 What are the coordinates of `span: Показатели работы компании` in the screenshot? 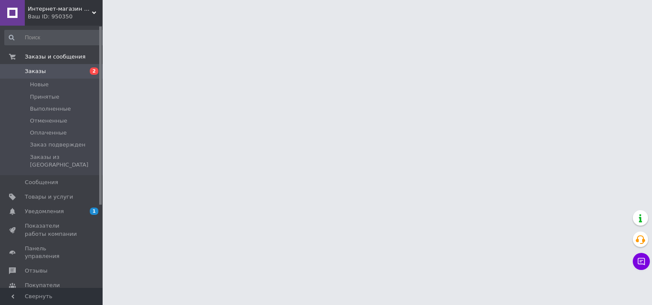 It's located at (52, 230).